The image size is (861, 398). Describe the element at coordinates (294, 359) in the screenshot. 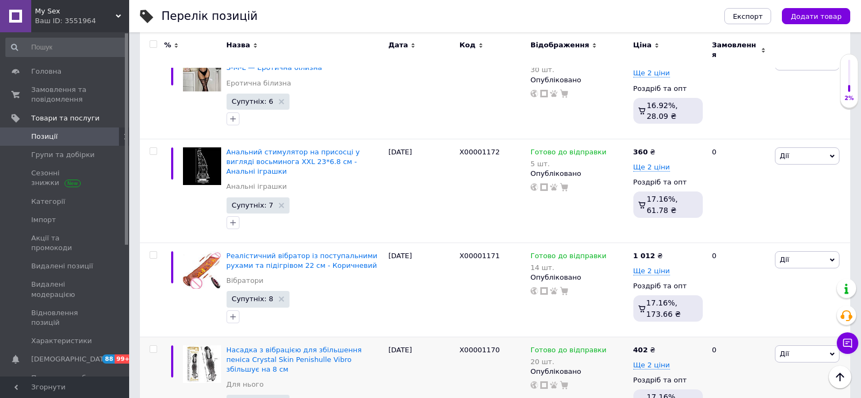

I see `span: Насадка з вібрацією для збільшення пеніса Crystal Skin Penishulle Vibro збільшує на 8 см` at that location.